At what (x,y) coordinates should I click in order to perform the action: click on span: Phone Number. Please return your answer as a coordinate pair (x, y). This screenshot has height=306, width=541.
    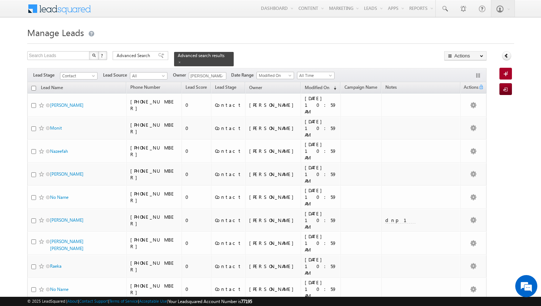
    Looking at the image, I should click on (145, 87).